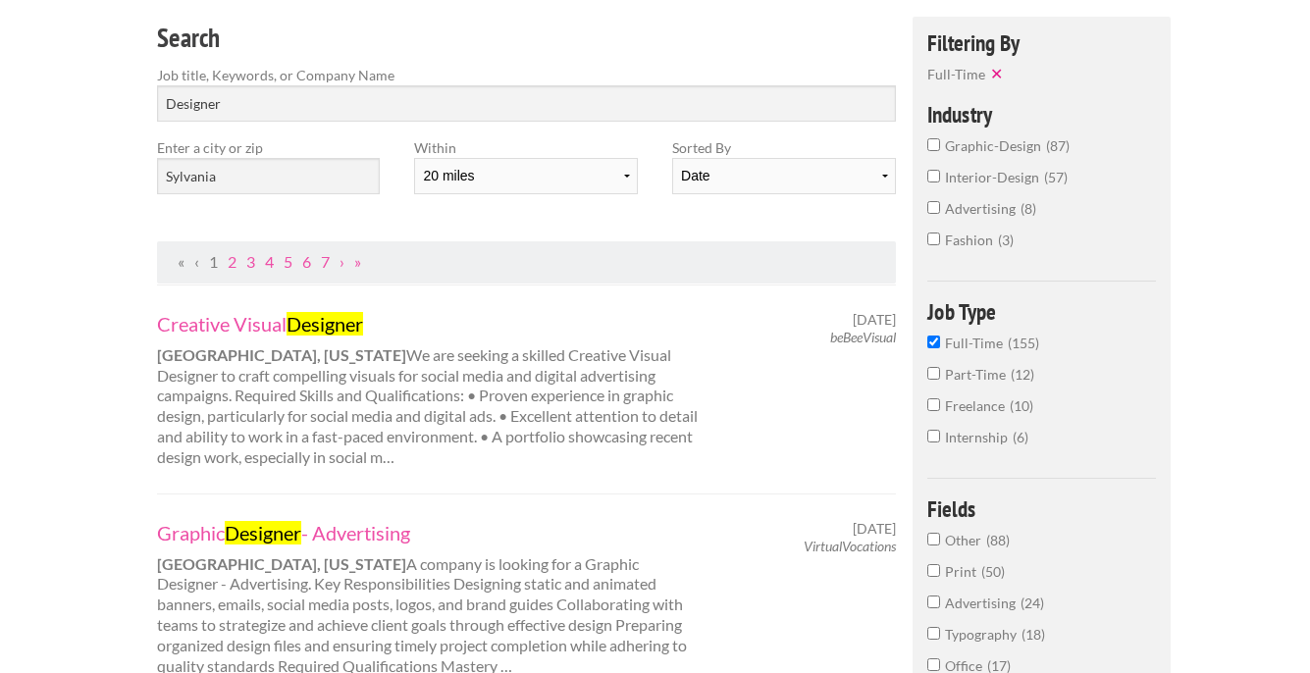 The image size is (1310, 673). Describe the element at coordinates (933, 436) in the screenshot. I see `input: Internship6` at that location.